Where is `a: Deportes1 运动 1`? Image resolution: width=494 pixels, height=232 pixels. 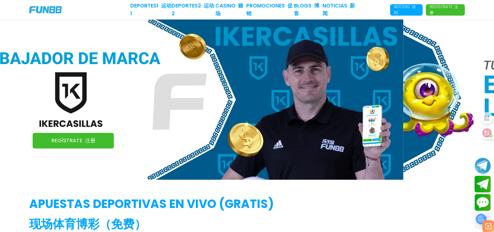 a: Deportes1 运动 1 is located at coordinates (151, 10).